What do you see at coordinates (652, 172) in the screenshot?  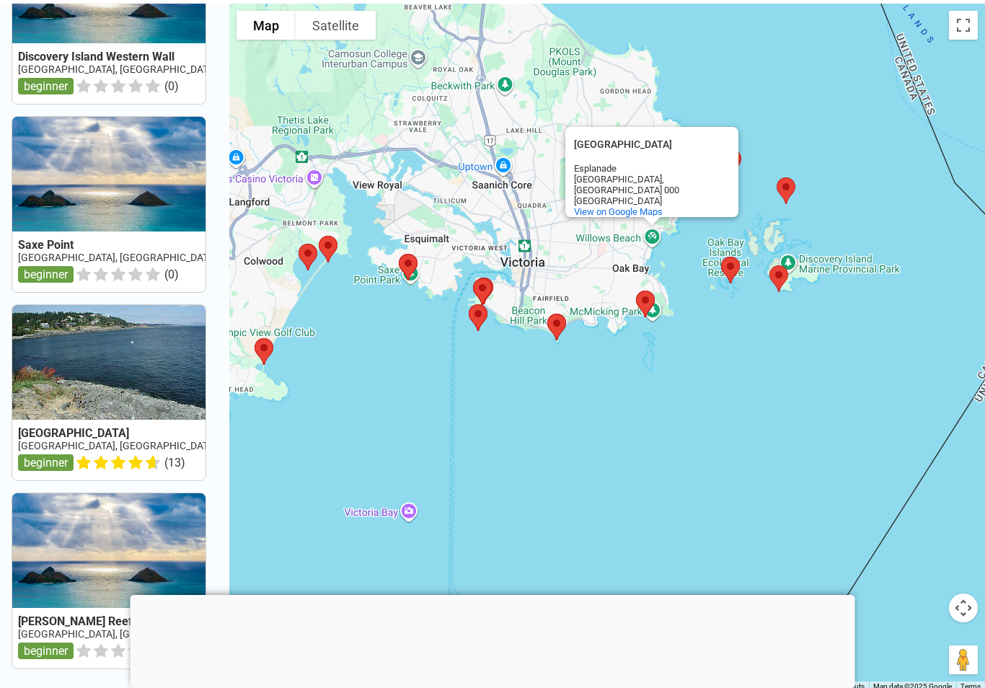 I see `div: Willows Beach` at bounding box center [652, 172].